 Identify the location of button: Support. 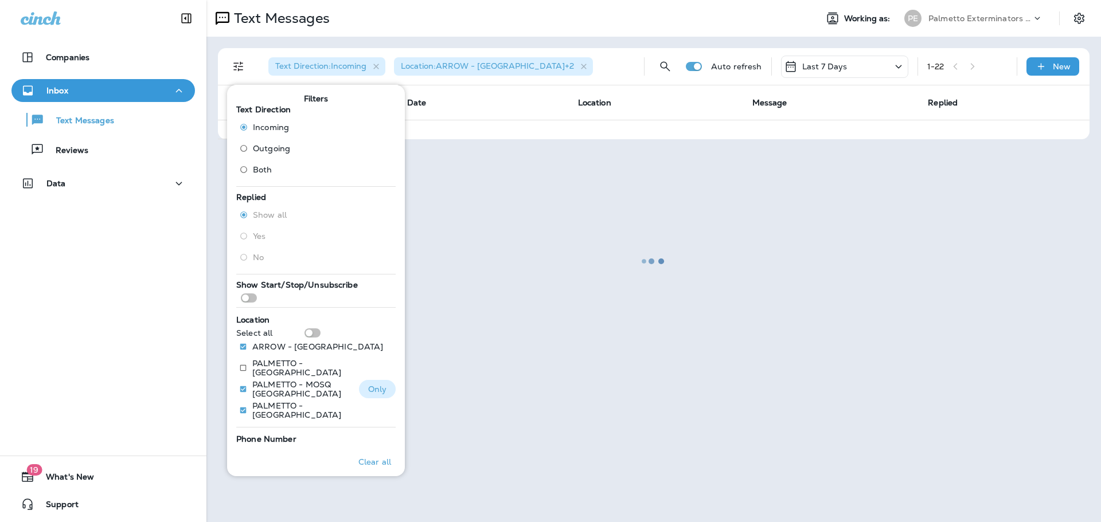
(103, 504).